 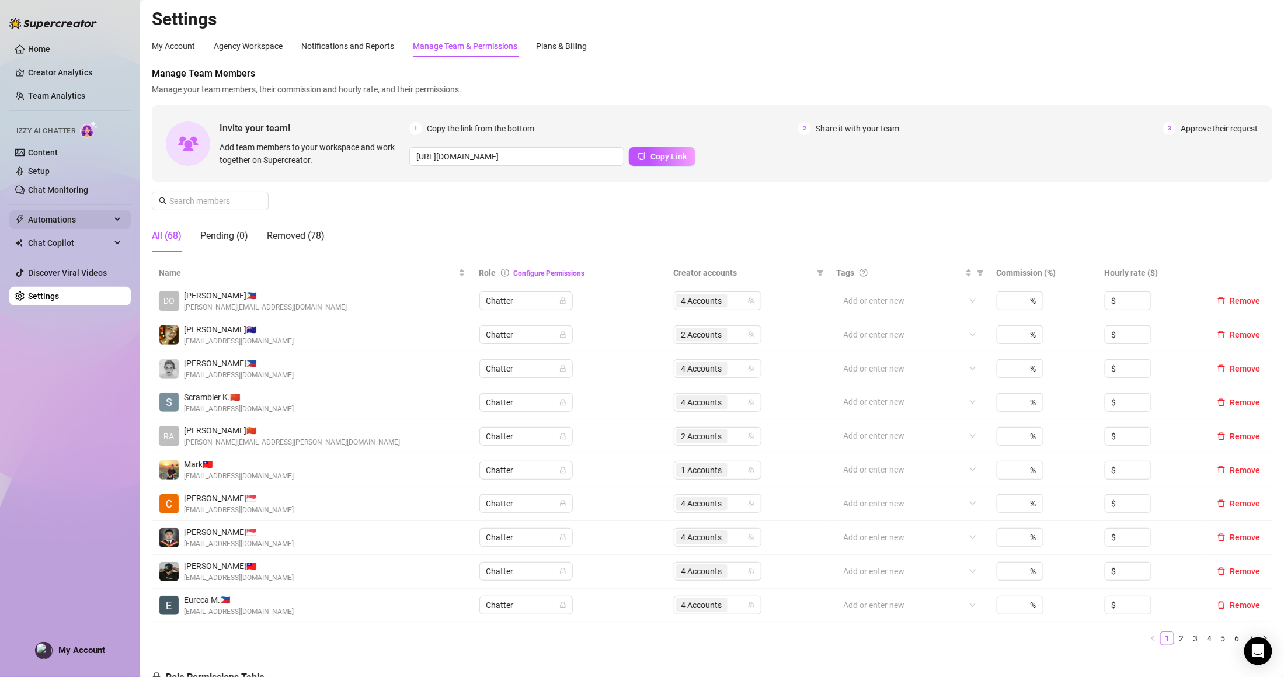 What do you see at coordinates (743, 273) in the screenshot?
I see `span: Creator accounts` at bounding box center [743, 273].